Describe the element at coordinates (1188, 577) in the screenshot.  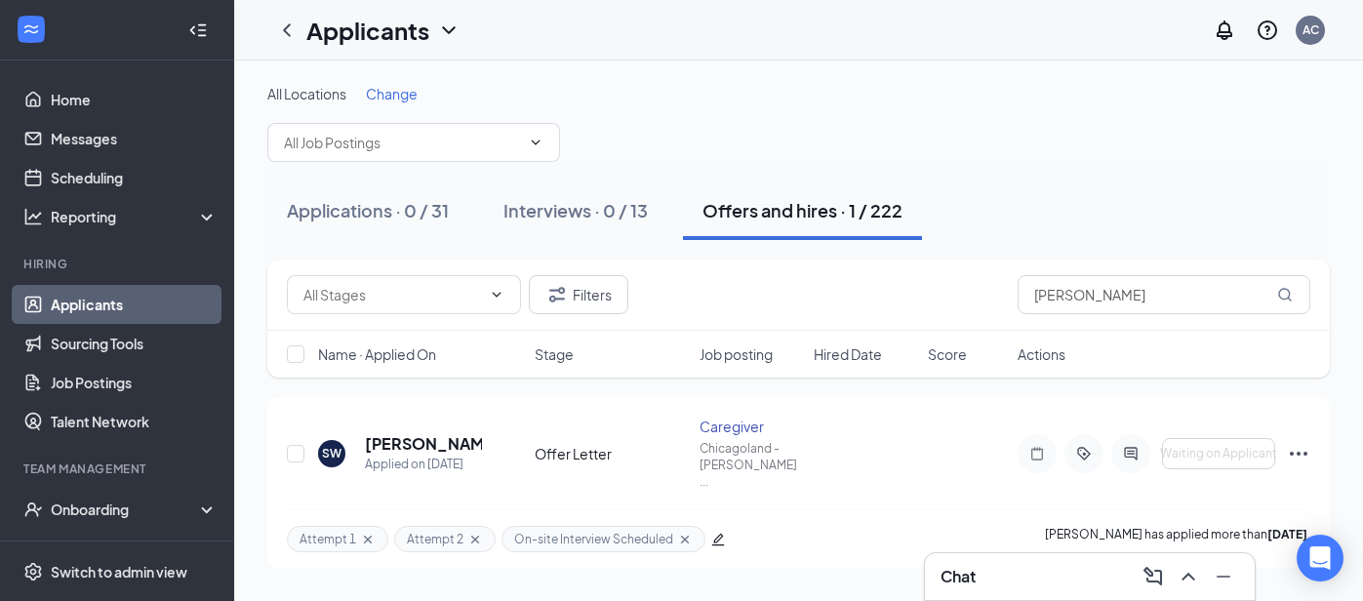
I see `svg: ChevronUp` at that location.